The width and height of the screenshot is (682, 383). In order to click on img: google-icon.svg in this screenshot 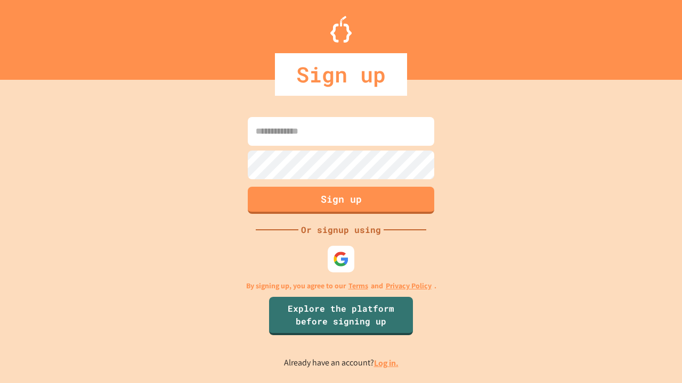, I will do `click(341, 259)`.